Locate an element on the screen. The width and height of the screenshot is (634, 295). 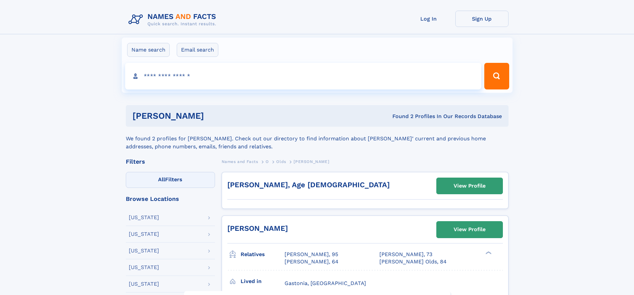
input: search input is located at coordinates (303, 76).